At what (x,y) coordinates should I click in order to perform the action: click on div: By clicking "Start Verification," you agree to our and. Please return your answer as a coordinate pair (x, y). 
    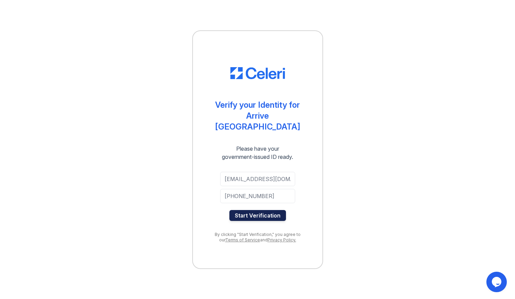
    Looking at the image, I should click on (258, 237).